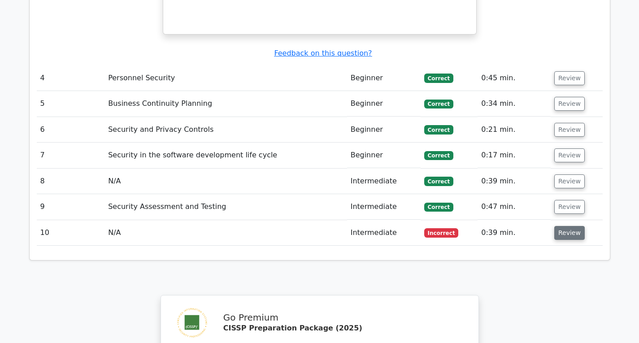 This screenshot has width=639, height=343. What do you see at coordinates (71, 207) in the screenshot?
I see `td: 9` at bounding box center [71, 207].